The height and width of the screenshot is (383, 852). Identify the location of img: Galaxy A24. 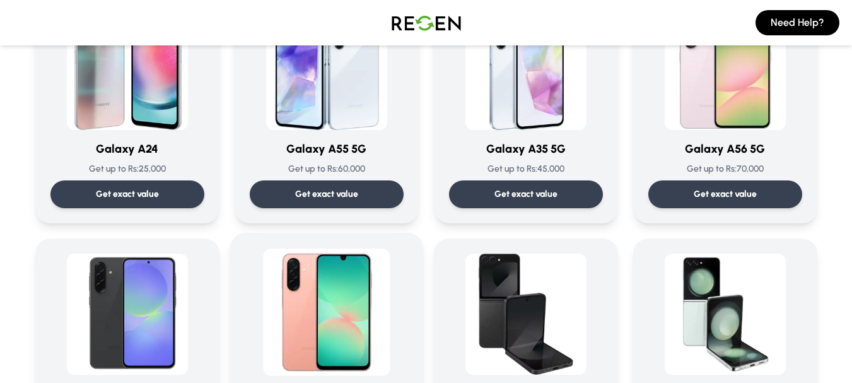
(127, 69).